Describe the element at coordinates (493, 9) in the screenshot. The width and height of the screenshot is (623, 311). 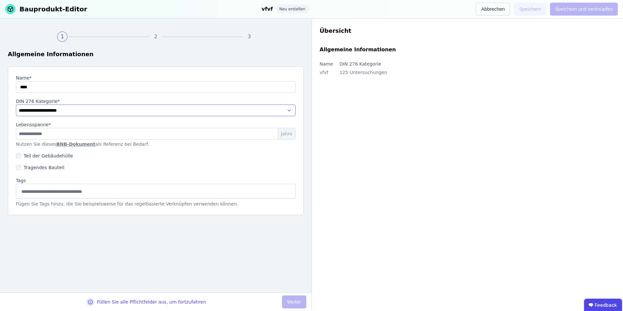
I see `button: Abbrechen` at that location.